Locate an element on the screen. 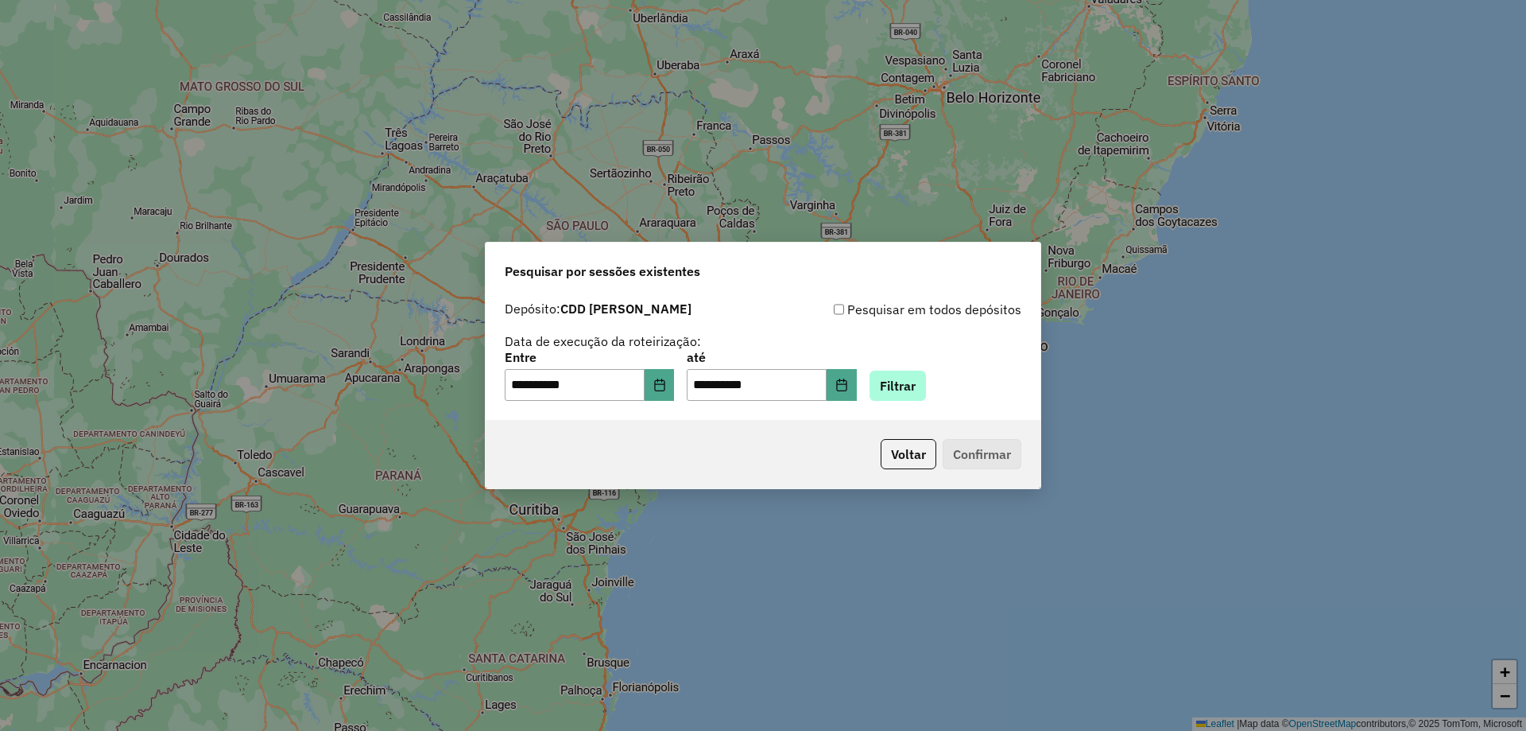  label: Entre is located at coordinates (589, 357).